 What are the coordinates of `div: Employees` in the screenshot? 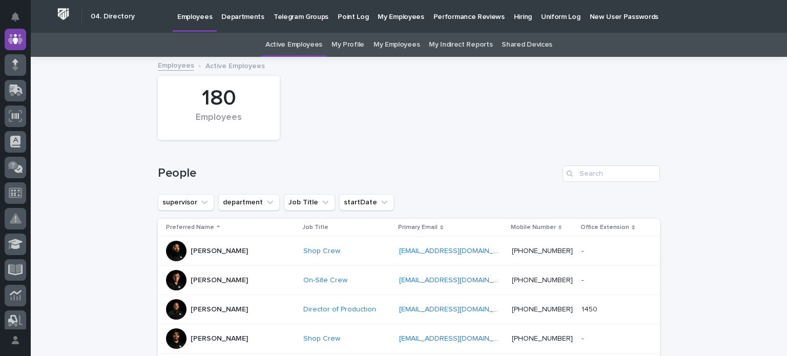 It's located at (219, 123).